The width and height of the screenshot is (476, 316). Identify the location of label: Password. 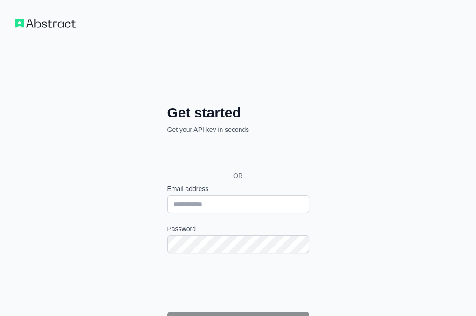
(238, 229).